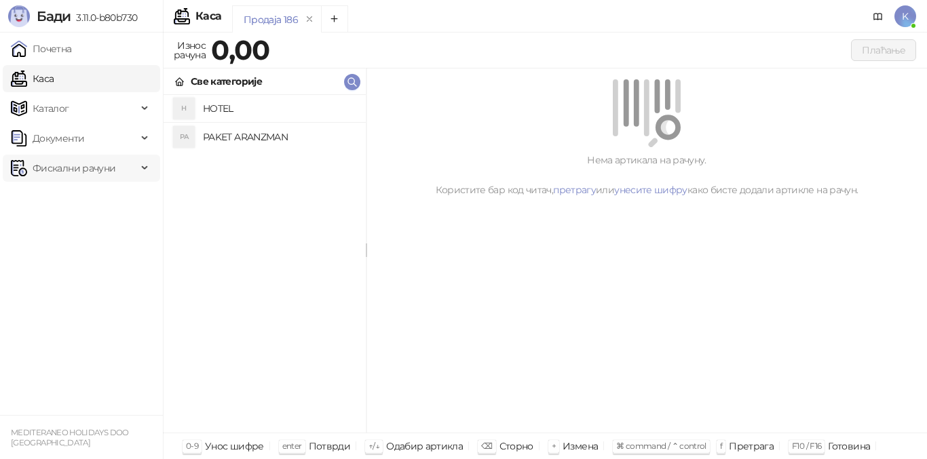 This screenshot has height=459, width=927. I want to click on div: Измена, so click(580, 446).